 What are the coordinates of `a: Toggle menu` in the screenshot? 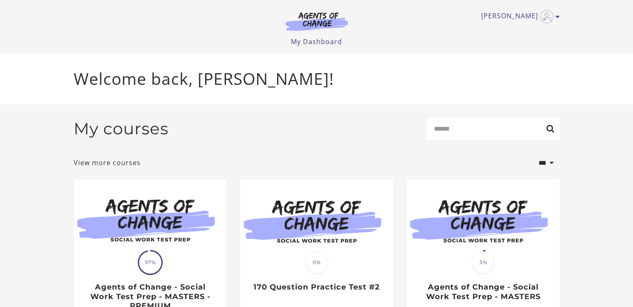 It's located at (518, 17).